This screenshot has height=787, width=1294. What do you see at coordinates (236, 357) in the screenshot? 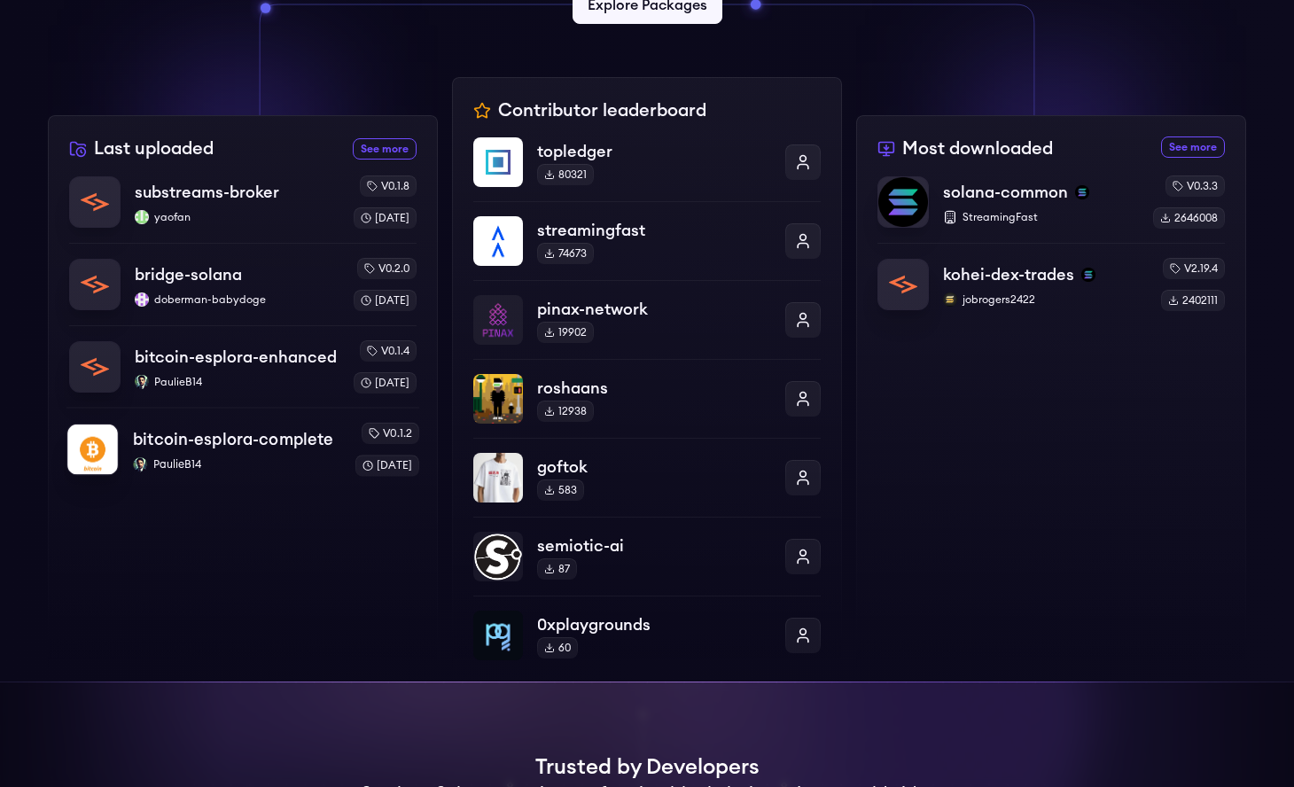
I see `p: bitcoin-esplora-enhanced` at bounding box center [236, 357].